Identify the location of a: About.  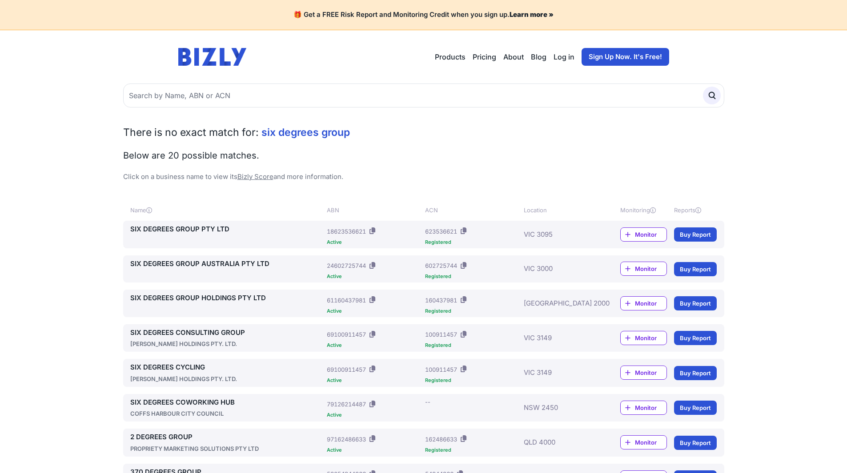
(513, 57).